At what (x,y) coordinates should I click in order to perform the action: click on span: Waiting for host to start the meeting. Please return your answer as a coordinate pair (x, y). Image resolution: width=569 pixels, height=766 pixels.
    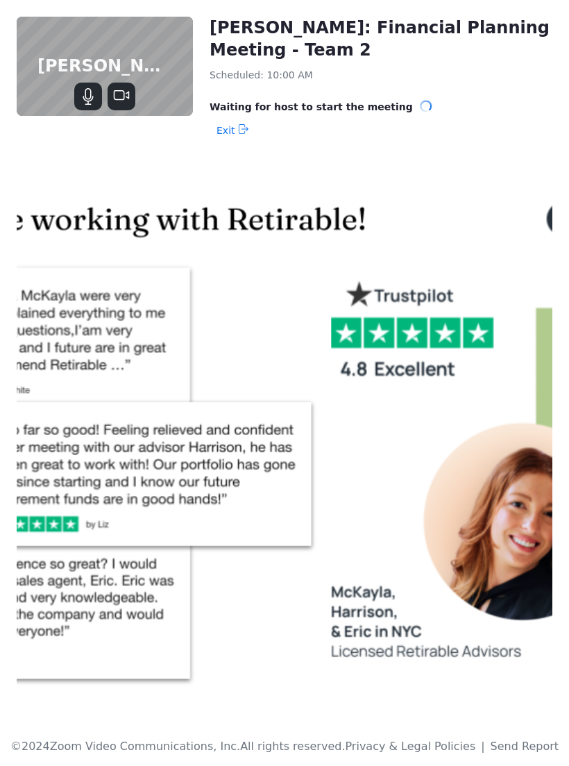
    Looking at the image, I should click on (311, 107).